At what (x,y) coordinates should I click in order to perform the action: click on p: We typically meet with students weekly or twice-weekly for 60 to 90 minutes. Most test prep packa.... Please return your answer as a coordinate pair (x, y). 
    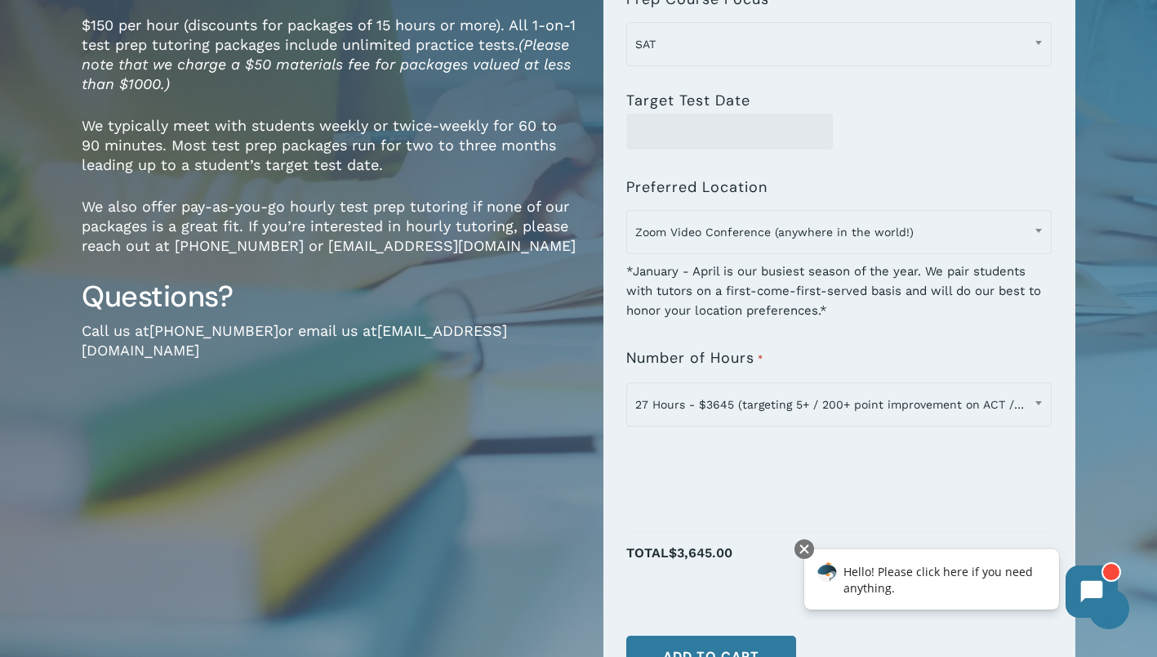
    Looking at the image, I should click on (330, 156).